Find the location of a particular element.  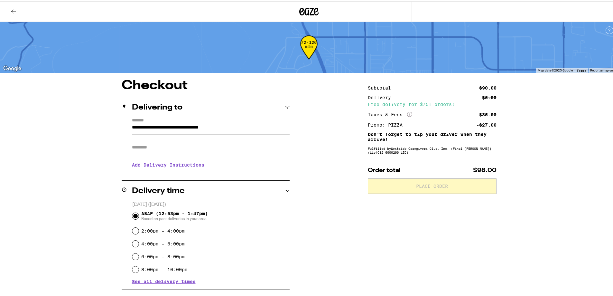

label: 4:00pm - 6:00pm is located at coordinates (163, 242).